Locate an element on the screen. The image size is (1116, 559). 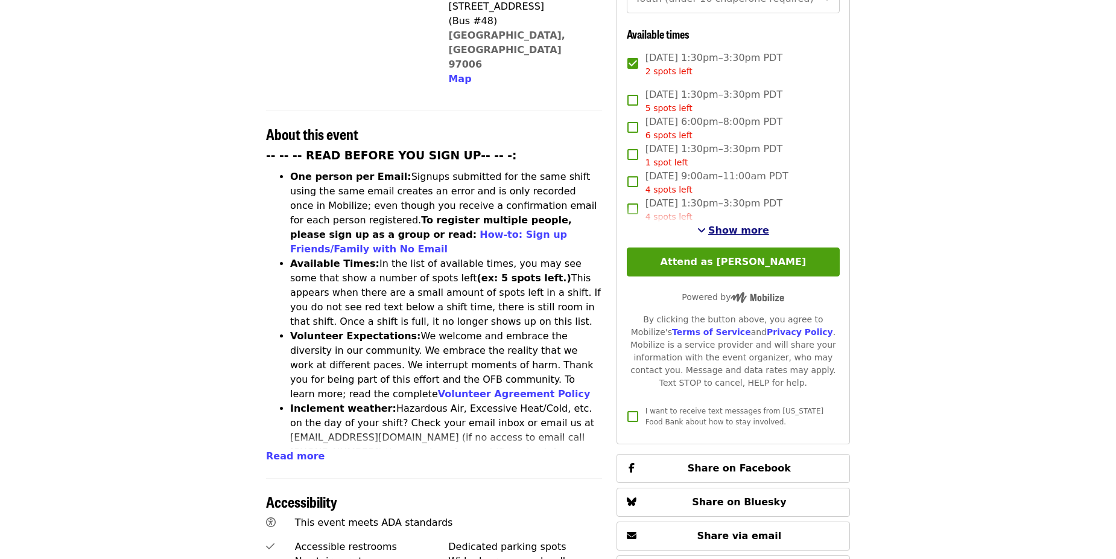
img: Powered by Mobilize is located at coordinates (757, 297).